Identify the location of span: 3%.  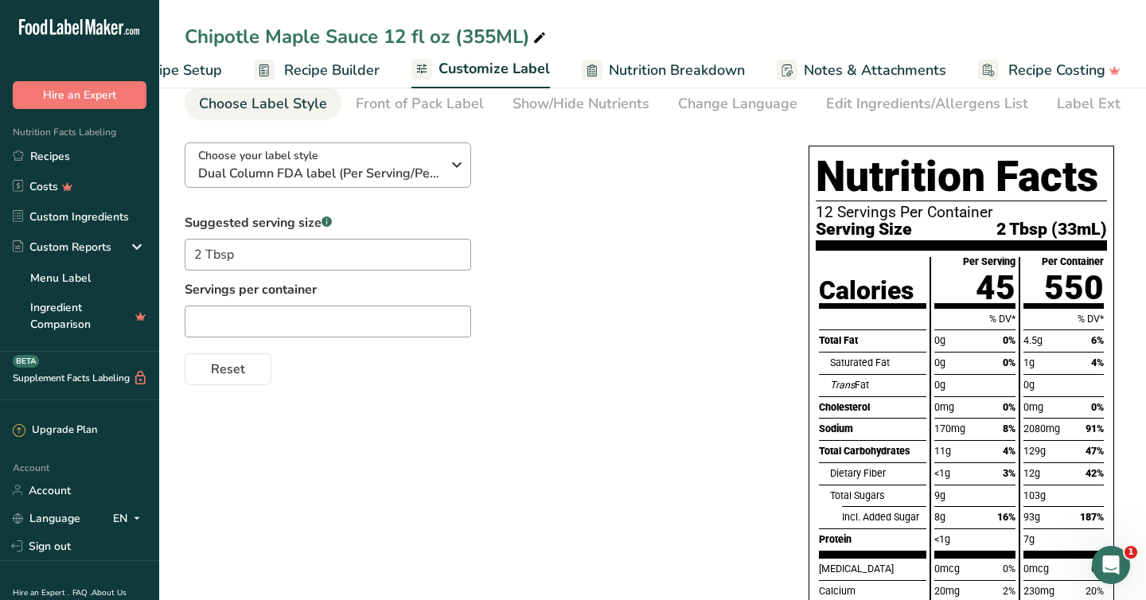
(1009, 473).